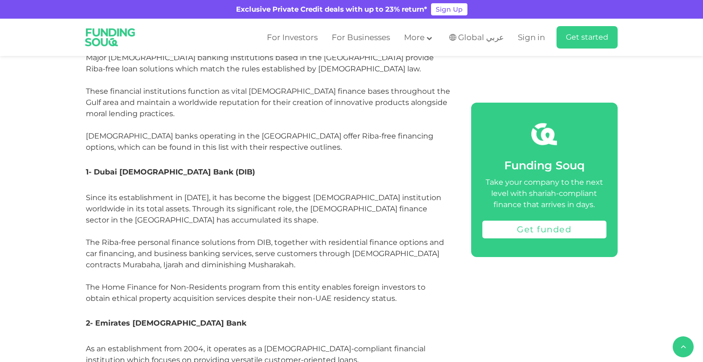 The image size is (703, 362). What do you see at coordinates (332, 9) in the screenshot?
I see `div: Exclusive Private Credit deals with up to 23% return*` at bounding box center [332, 9].